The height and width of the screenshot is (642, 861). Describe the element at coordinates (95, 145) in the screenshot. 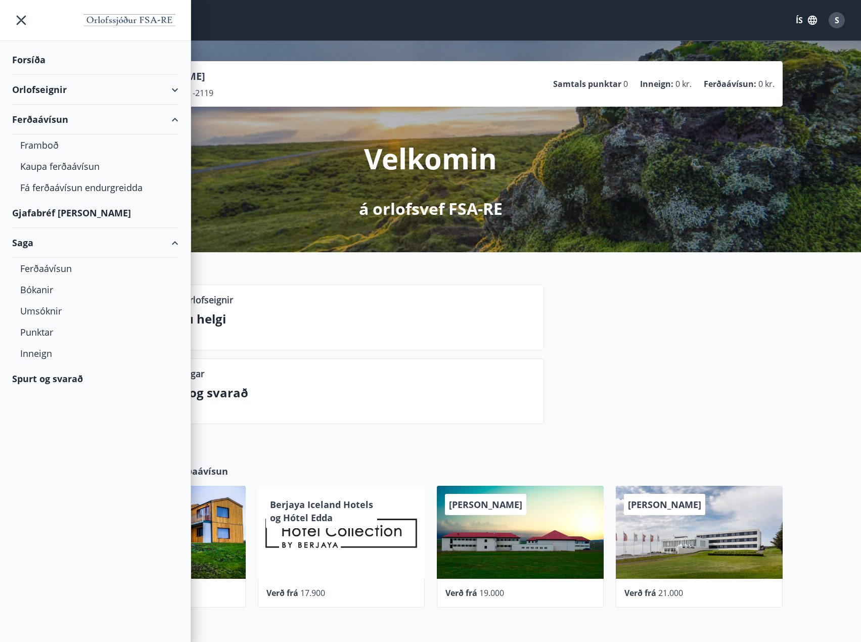

I see `div: Framboð` at that location.